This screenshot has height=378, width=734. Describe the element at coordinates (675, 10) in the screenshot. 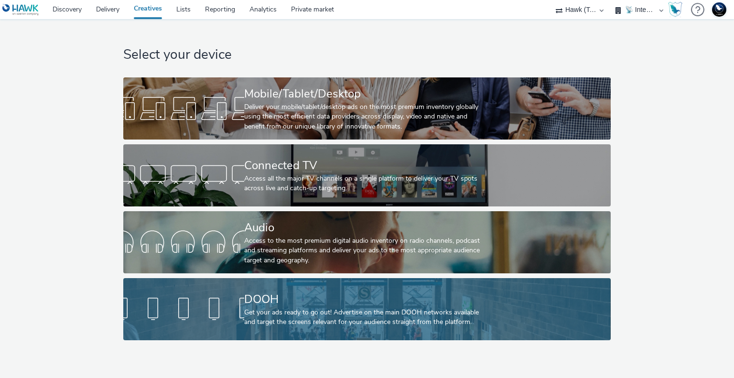

I see `div: Hawk Academy` at that location.